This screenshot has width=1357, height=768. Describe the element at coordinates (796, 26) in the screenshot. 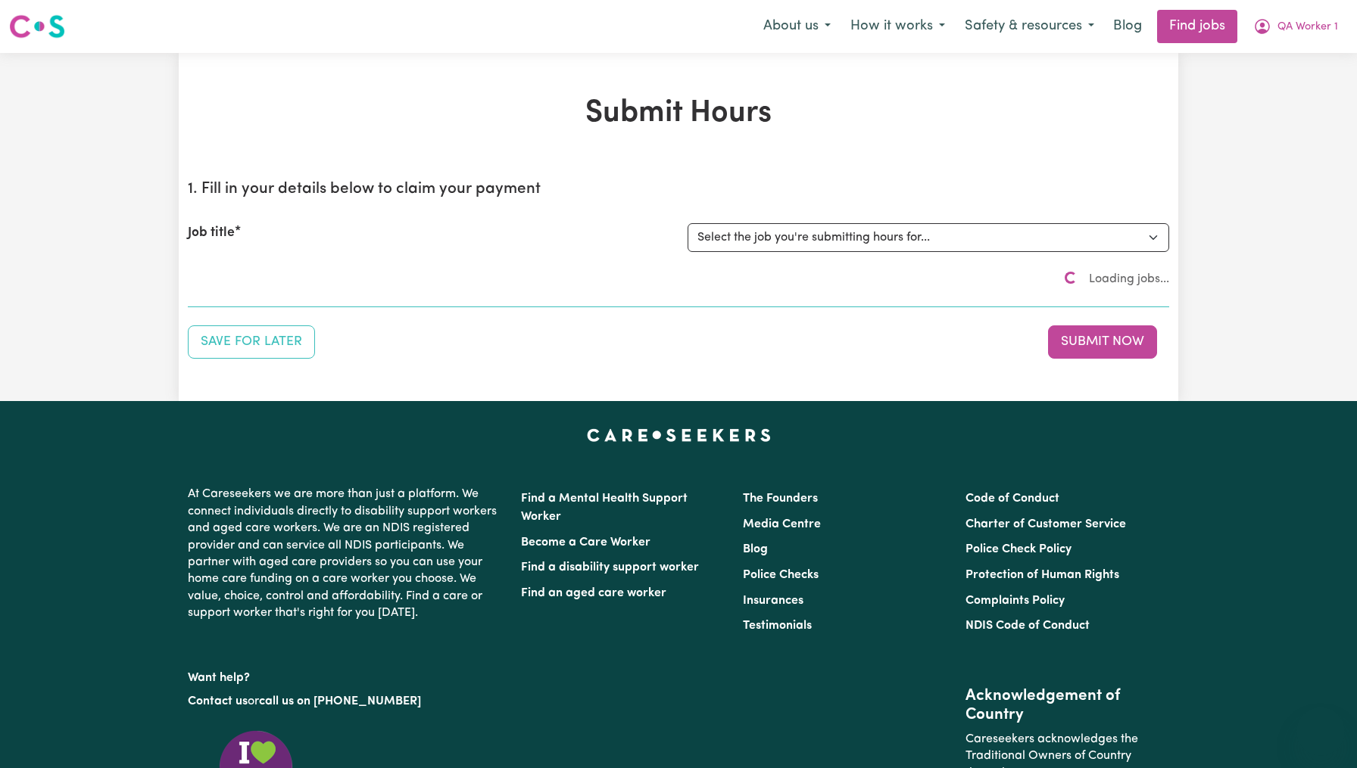

I see `button: About us` at that location.